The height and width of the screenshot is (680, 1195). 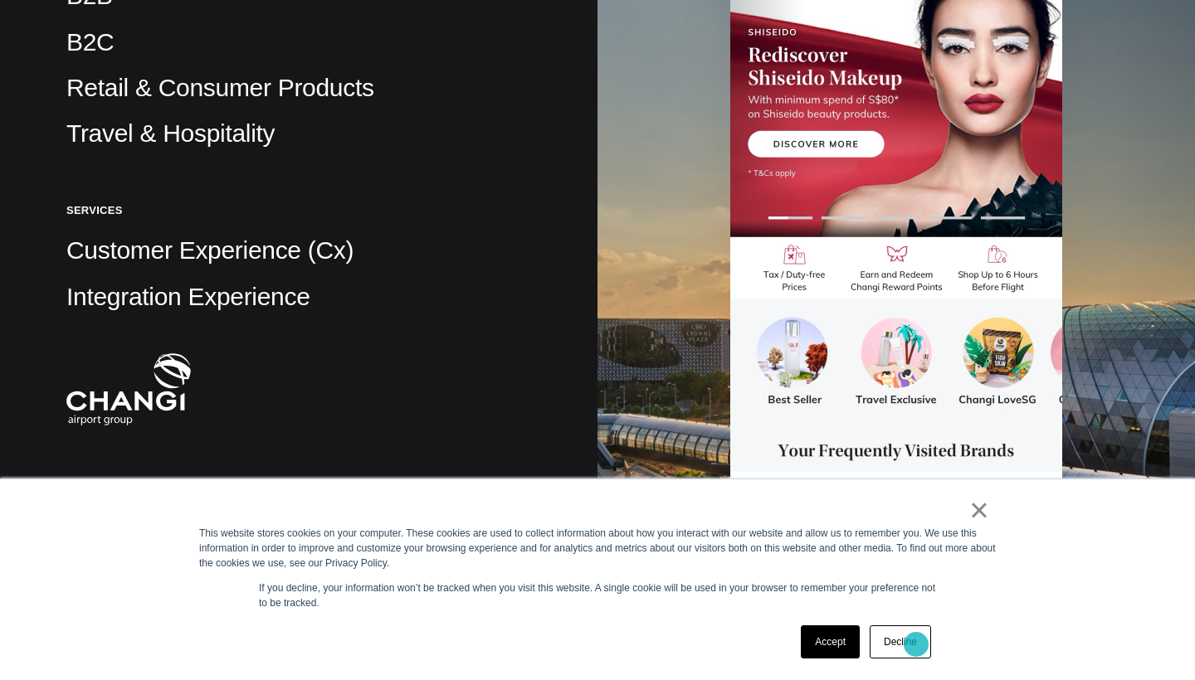 What do you see at coordinates (299, 251) in the screenshot?
I see `p: Customer Experience (Cx)` at bounding box center [299, 251].